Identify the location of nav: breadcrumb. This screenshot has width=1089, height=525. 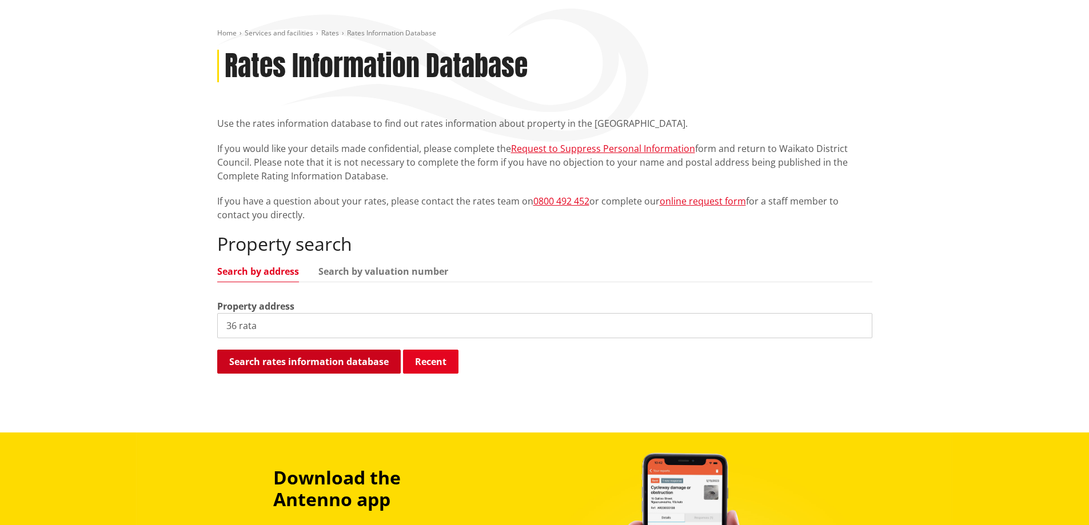
(545, 33).